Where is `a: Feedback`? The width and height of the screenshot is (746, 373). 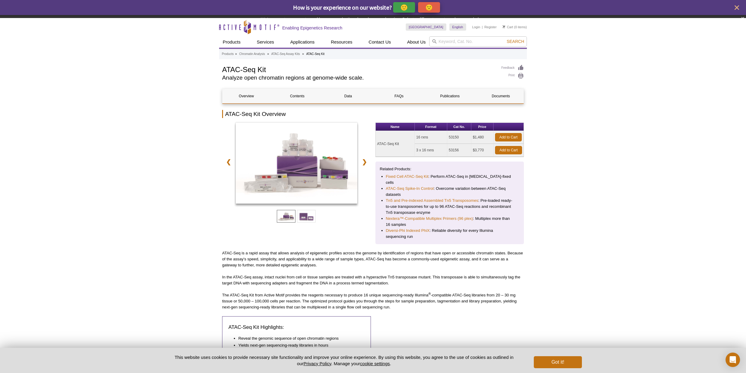
a: Feedback is located at coordinates (512, 68).